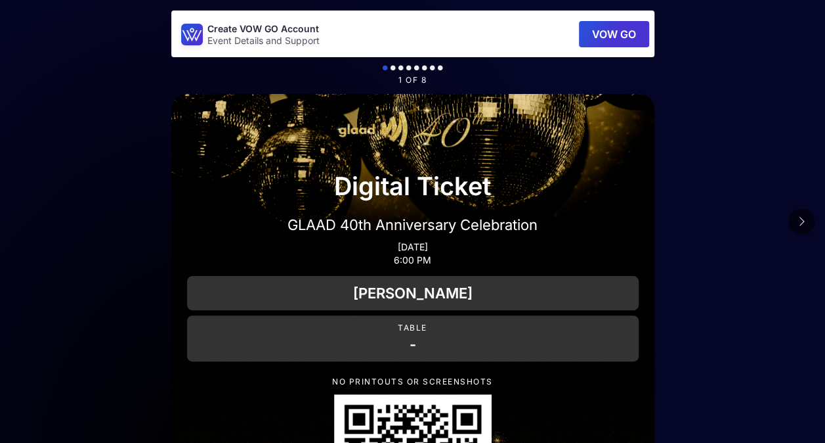 The width and height of the screenshot is (825, 443). What do you see at coordinates (413, 260) in the screenshot?
I see `p: 6:00 PM` at bounding box center [413, 260].